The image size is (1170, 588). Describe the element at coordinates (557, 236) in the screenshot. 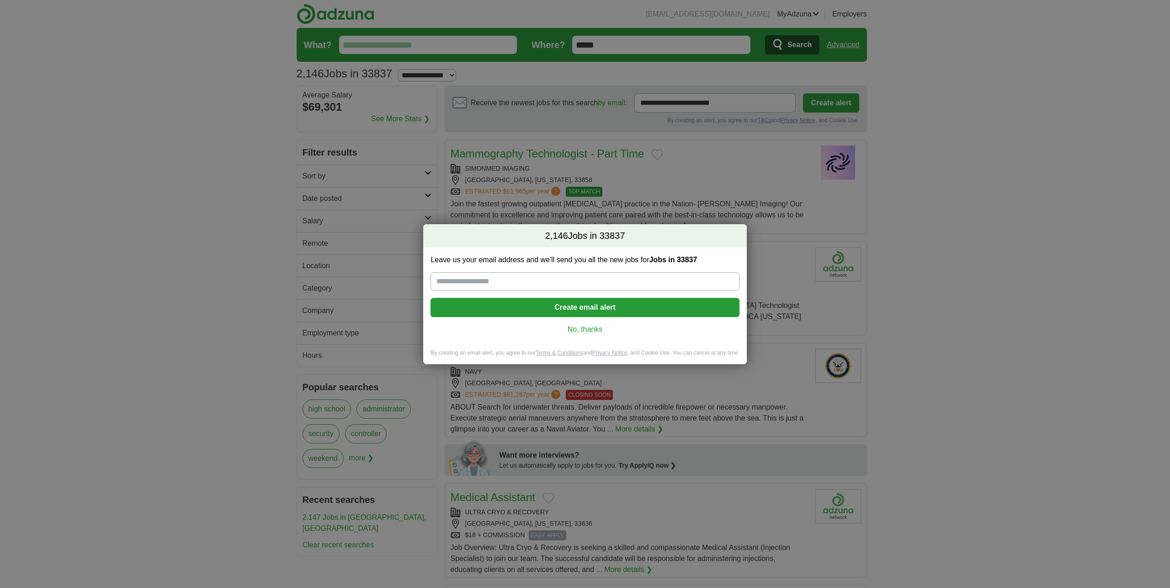

I see `span: 2,146` at that location.